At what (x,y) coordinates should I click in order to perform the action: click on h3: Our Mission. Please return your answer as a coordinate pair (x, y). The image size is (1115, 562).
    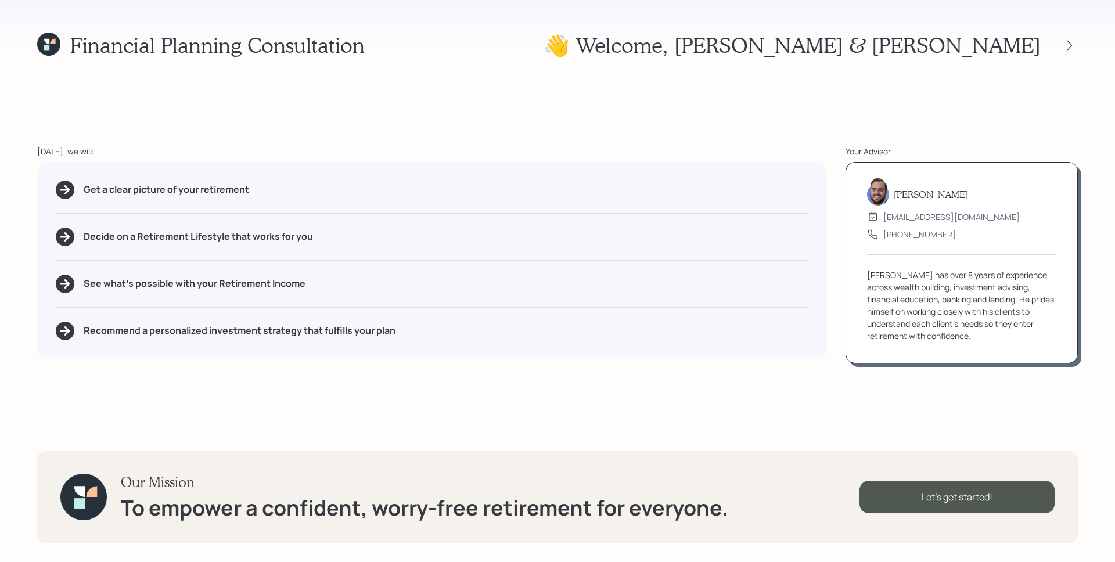
    Looking at the image, I should click on (425, 482).